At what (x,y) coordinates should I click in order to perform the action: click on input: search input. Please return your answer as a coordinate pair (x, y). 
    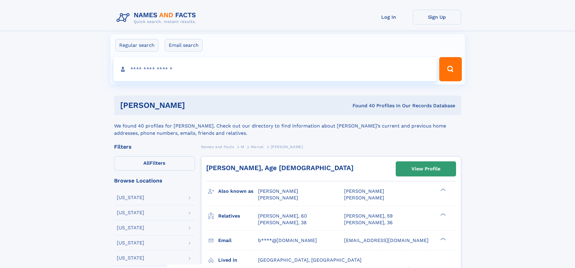
    Looking at the image, I should click on (275, 69).